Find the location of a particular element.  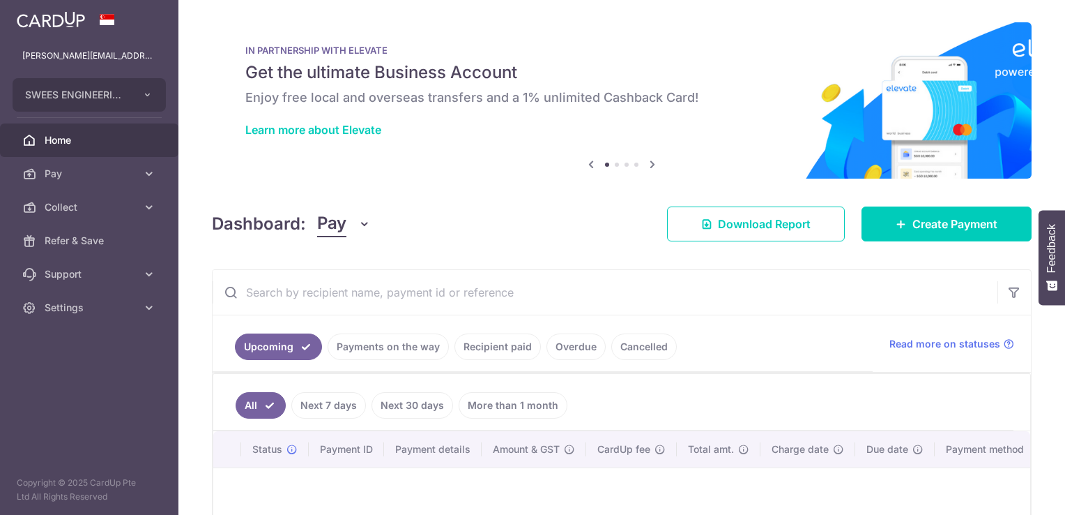

span: Feedback is located at coordinates (1052, 248).